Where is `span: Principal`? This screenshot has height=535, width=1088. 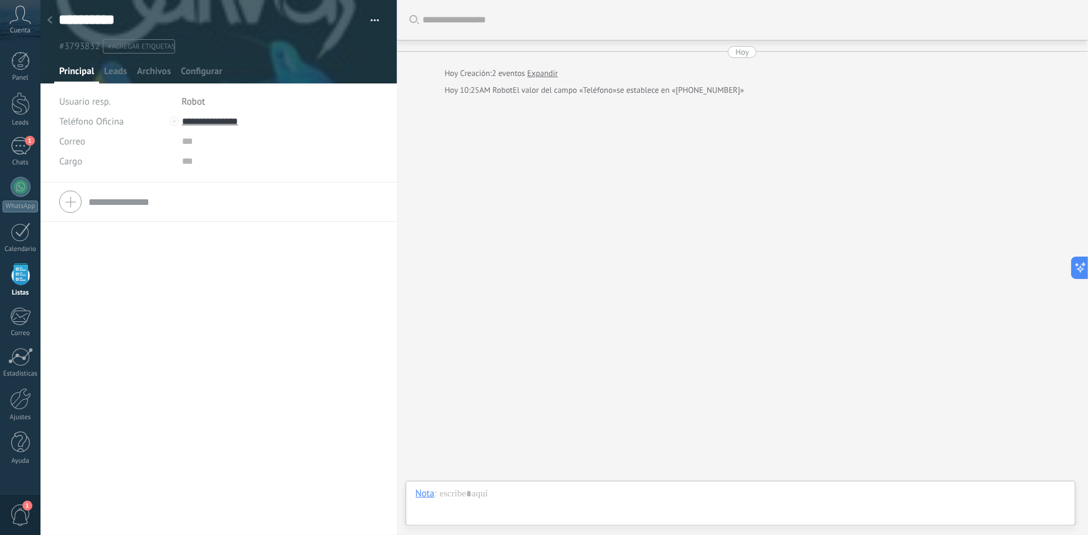 span: Principal is located at coordinates (77, 74).